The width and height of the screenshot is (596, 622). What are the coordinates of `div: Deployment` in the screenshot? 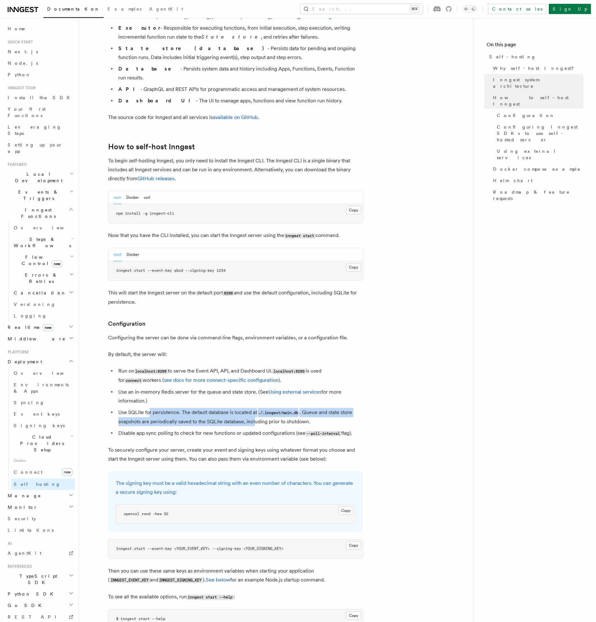 It's located at (40, 428).